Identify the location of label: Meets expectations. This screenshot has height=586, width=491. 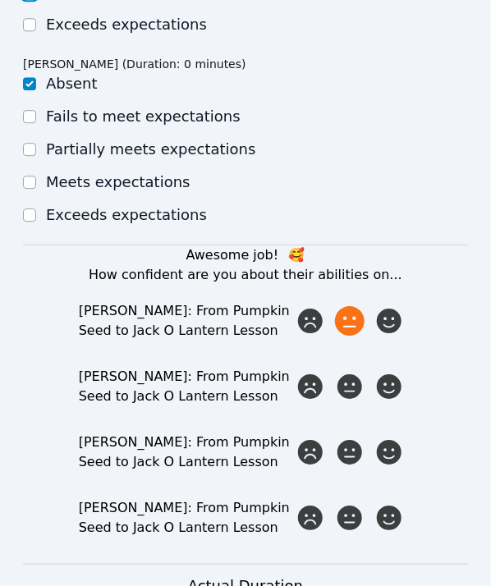
(118, 181).